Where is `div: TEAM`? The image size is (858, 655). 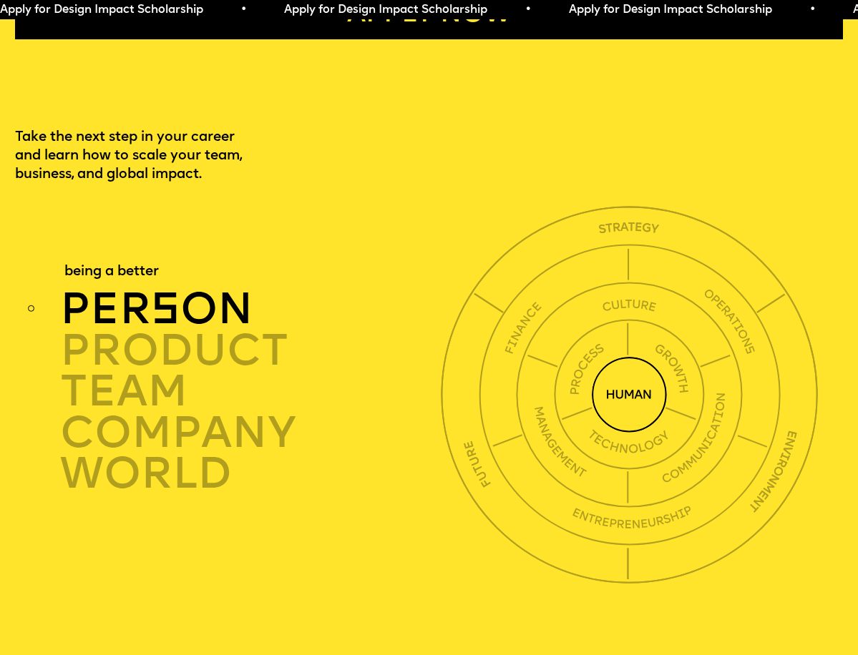 div: TEAM is located at coordinates (253, 392).